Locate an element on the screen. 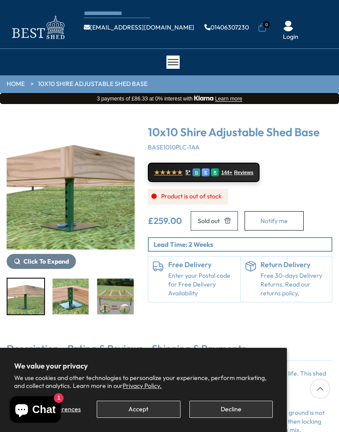 The width and height of the screenshot is (339, 432). div: R is located at coordinates (215, 172).